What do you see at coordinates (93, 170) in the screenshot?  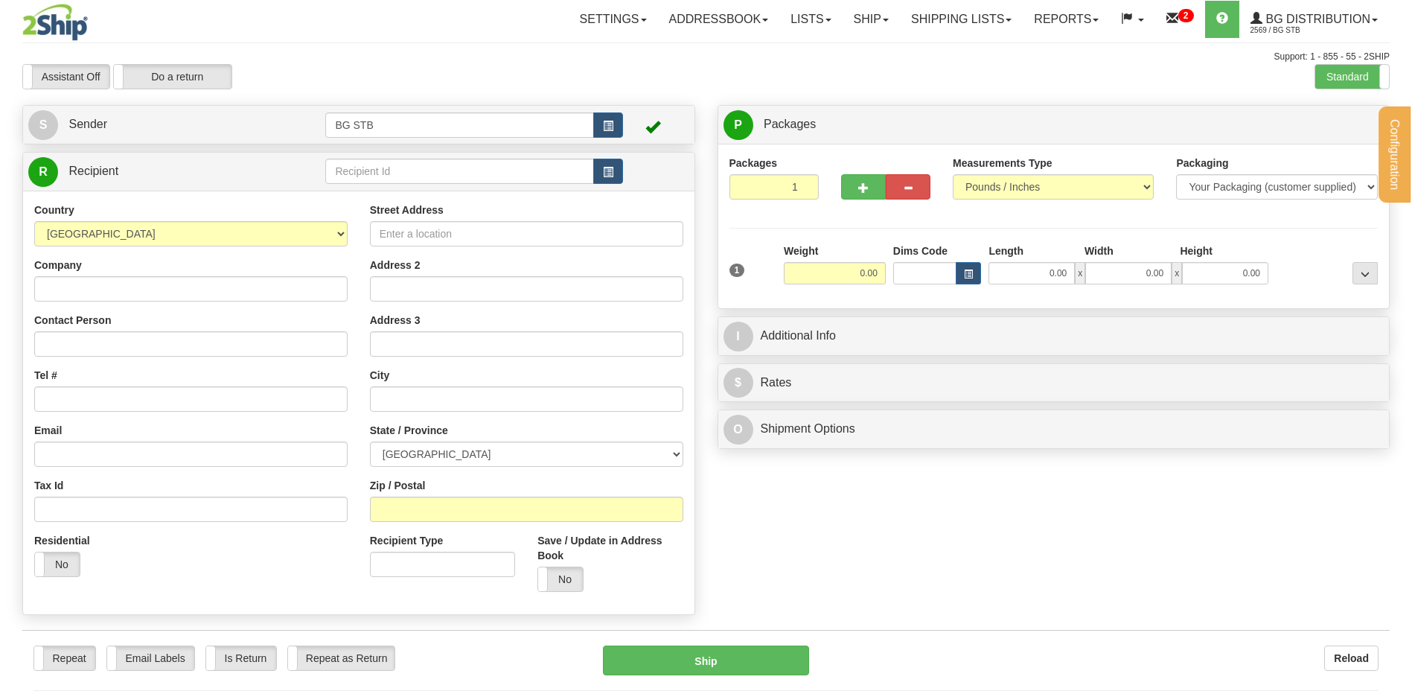 I see `span: Recipient` at bounding box center [93, 170].